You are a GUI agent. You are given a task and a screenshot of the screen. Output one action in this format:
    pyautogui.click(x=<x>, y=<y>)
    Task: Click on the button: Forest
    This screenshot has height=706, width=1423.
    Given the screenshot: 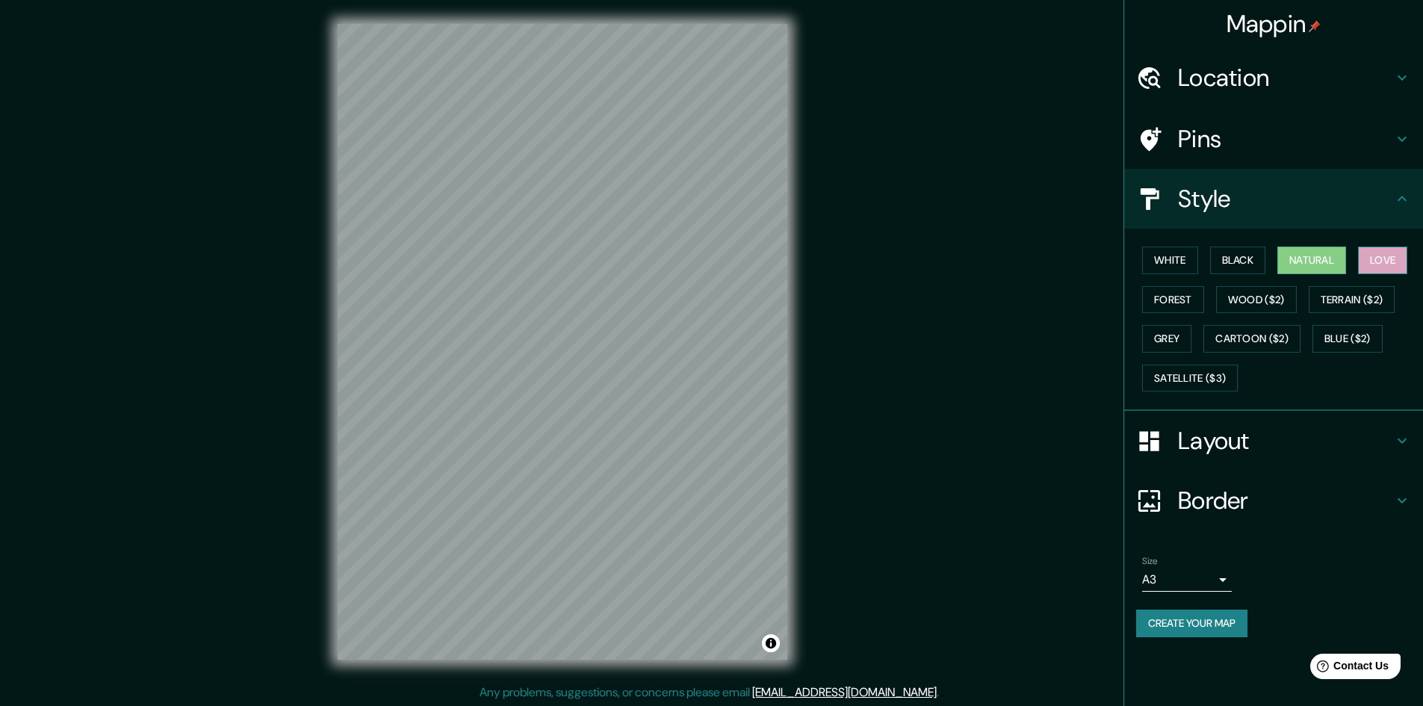 What is the action you would take?
    pyautogui.click(x=1173, y=300)
    